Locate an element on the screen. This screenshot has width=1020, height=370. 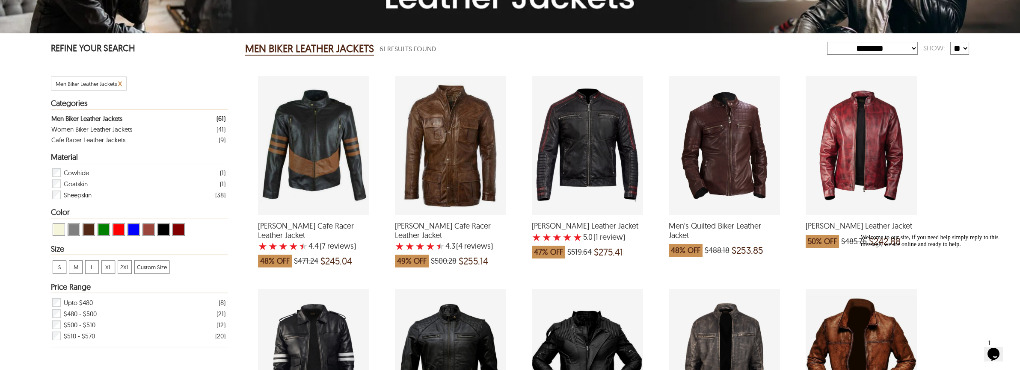
div: View Black Men Biker Leather Jackets is located at coordinates (163, 230).